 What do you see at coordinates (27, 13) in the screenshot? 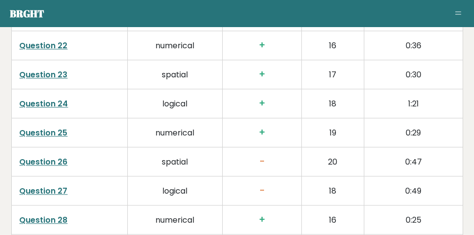
I see `a: Brght` at bounding box center [27, 13].